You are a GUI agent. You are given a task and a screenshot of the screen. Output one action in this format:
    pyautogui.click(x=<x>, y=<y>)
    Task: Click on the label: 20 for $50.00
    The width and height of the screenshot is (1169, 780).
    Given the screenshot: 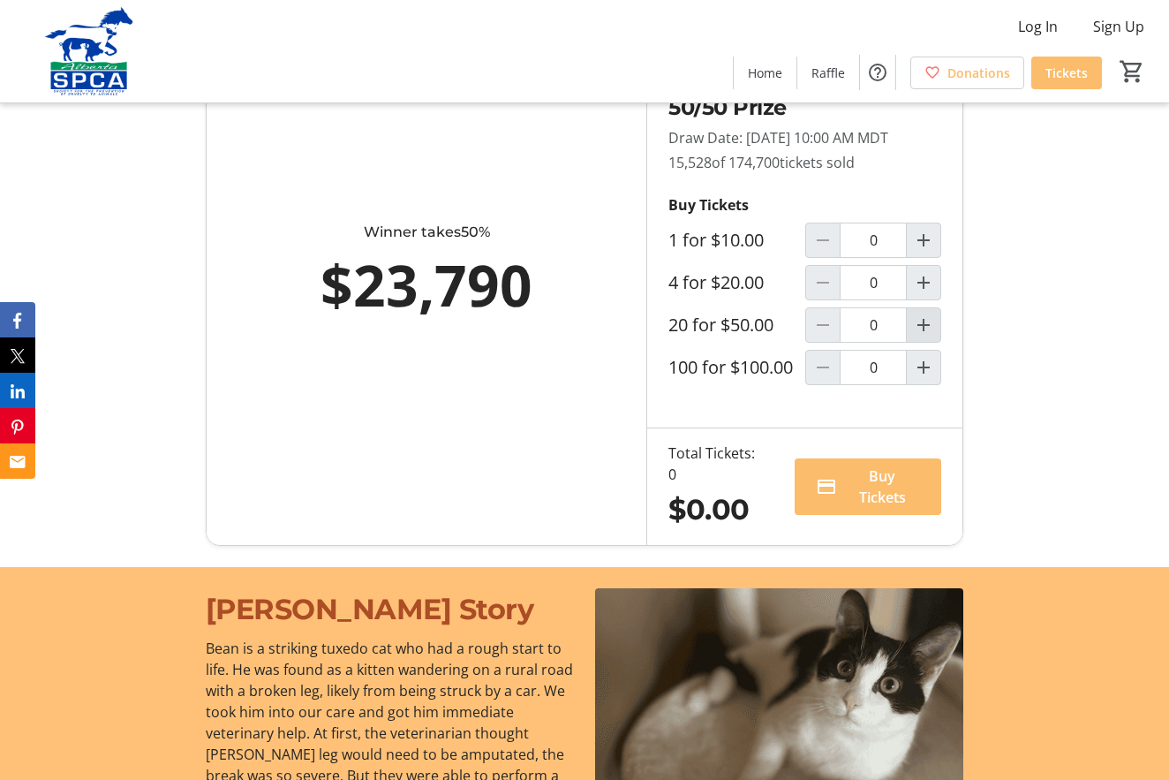 What is the action you would take?
    pyautogui.click(x=721, y=325)
    